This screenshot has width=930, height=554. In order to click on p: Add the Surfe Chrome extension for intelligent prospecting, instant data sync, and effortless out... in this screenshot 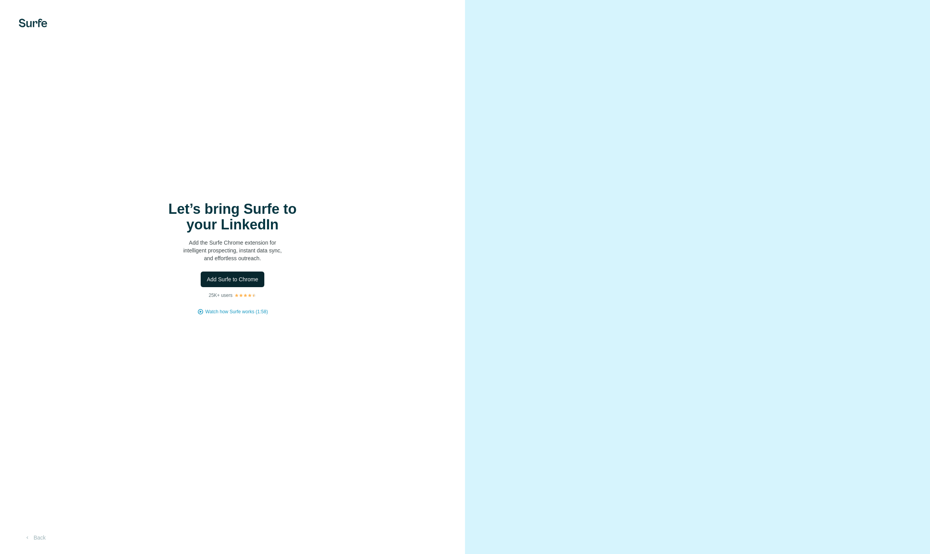, I will do `click(233, 251)`.